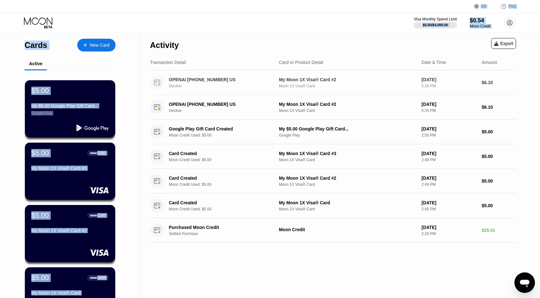 The height and width of the screenshot is (298, 540). What do you see at coordinates (36, 64) in the screenshot?
I see `div: Active` at bounding box center [36, 64].